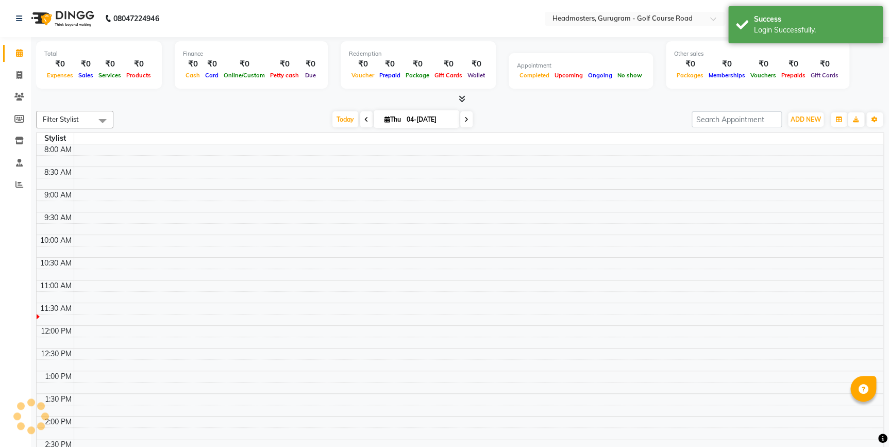  What do you see at coordinates (244, 75) in the screenshot?
I see `span: Online/Custom` at bounding box center [244, 75].